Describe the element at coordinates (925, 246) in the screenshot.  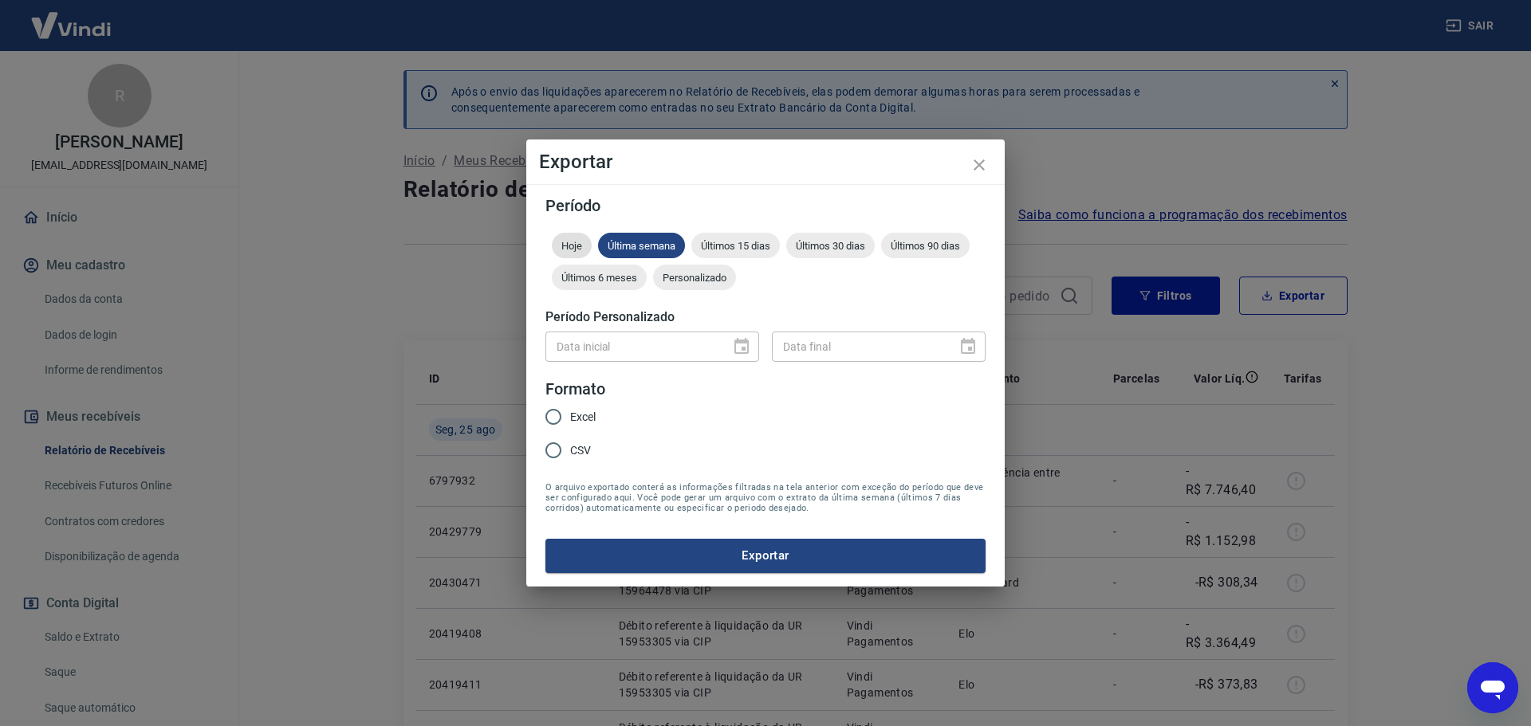
I see `span: Últimos 90 dias` at that location.